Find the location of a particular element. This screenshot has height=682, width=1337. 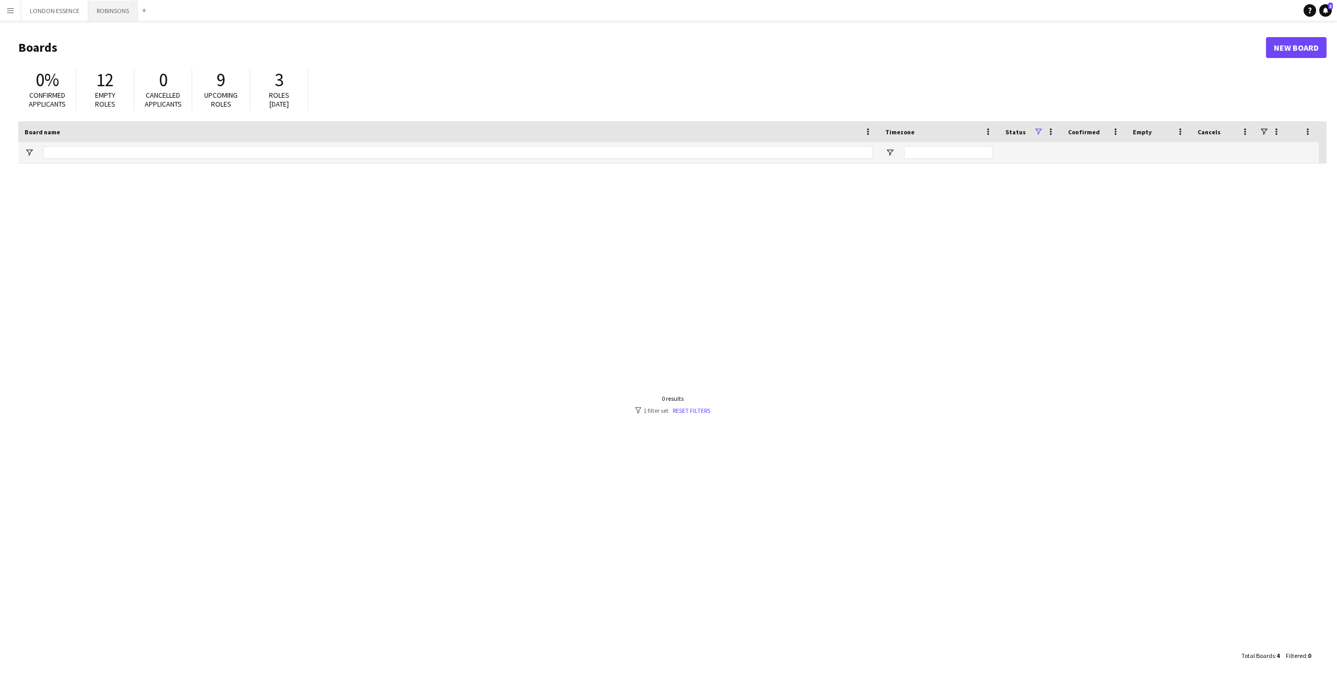

a: New Board is located at coordinates (1297, 48).